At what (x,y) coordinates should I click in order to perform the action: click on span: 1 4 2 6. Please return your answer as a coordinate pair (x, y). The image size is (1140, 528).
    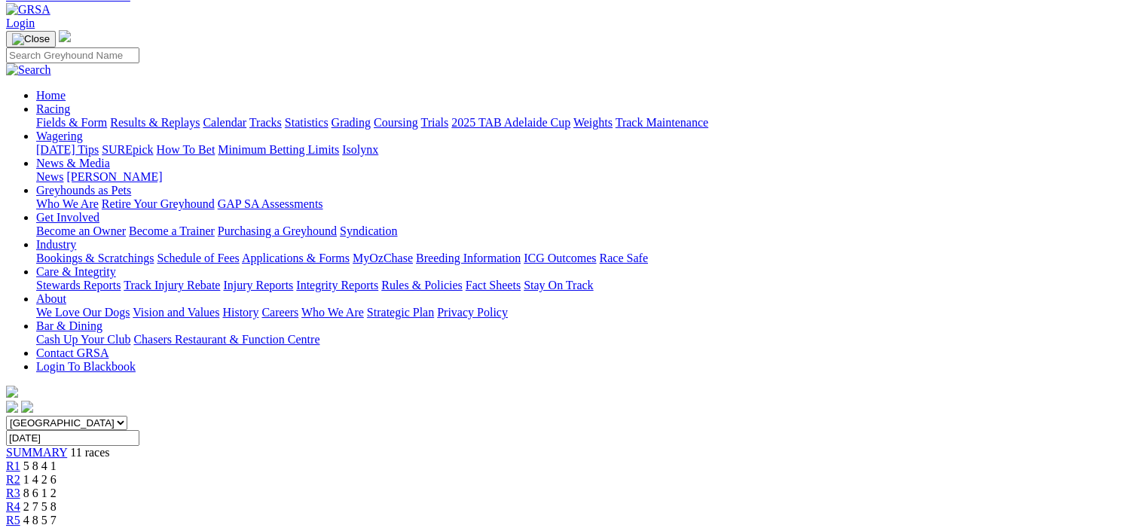
    Looking at the image, I should click on (40, 479).